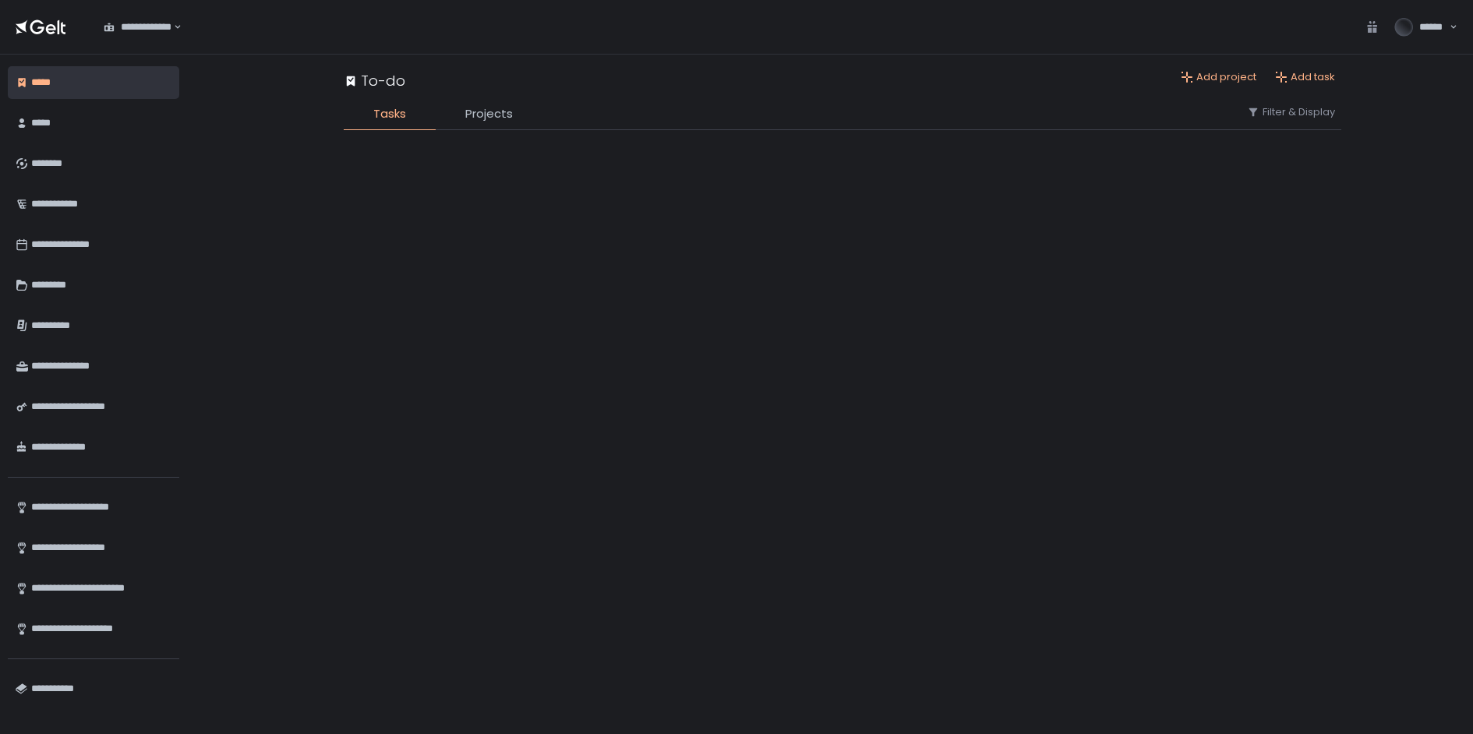 The width and height of the screenshot is (1473, 734). Describe the element at coordinates (1291, 112) in the screenshot. I see `button: Filter & Display` at that location.